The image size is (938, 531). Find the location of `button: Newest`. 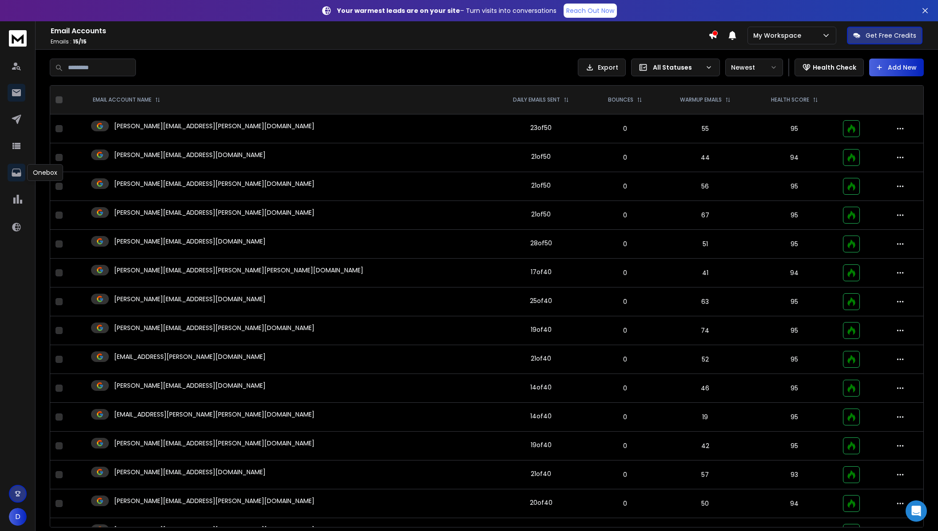

button: Newest is located at coordinates (754, 67).